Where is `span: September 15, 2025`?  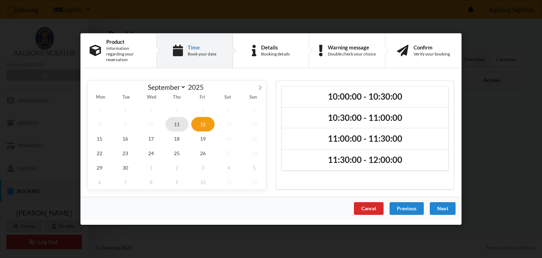
span: September 15, 2025 is located at coordinates (100, 138).